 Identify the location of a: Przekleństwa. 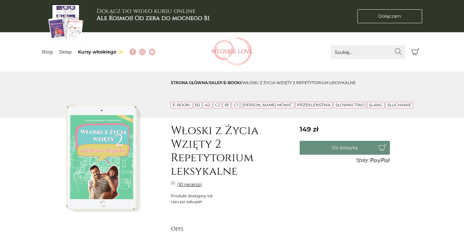
(314, 105).